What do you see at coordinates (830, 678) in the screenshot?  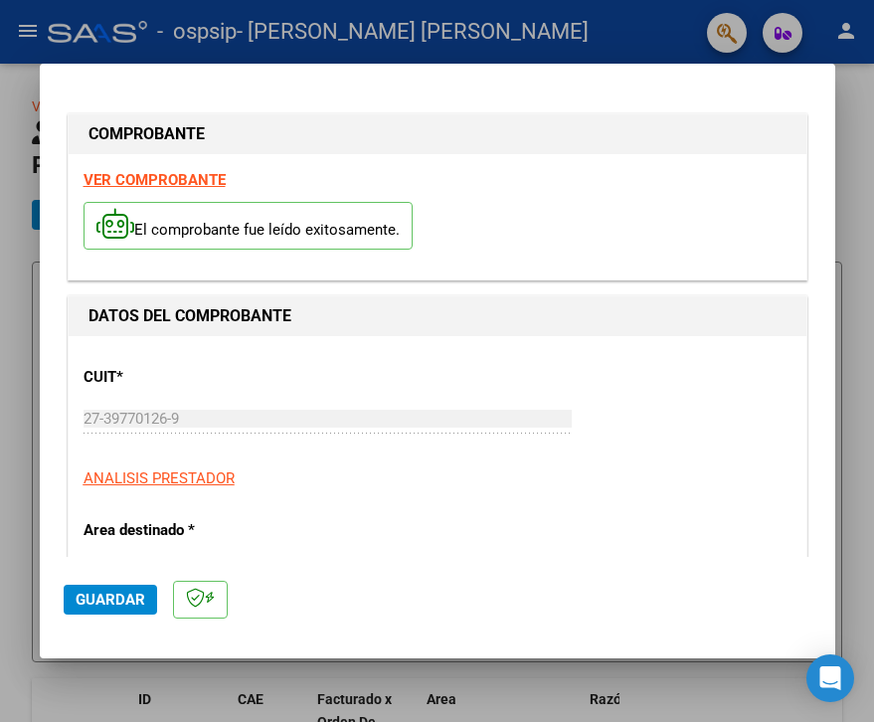 I see `div: Open Intercom Messenger` at bounding box center [830, 678].